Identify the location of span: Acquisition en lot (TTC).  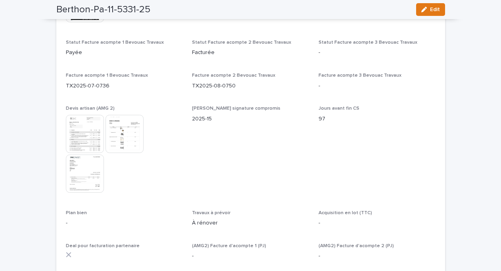
(345, 213).